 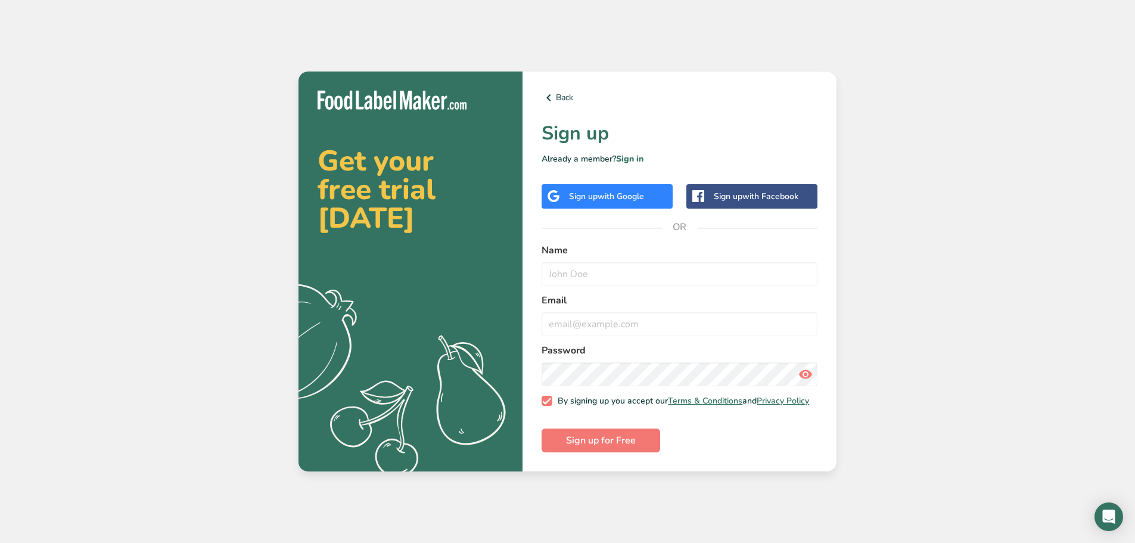 I want to click on span: with Google, so click(x=621, y=196).